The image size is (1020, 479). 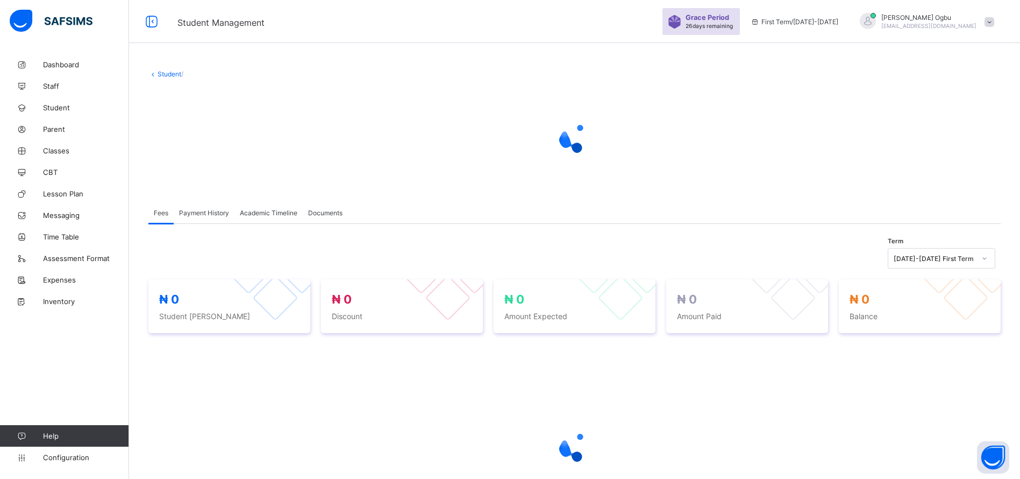 I want to click on span: Amount Paid, so click(x=747, y=316).